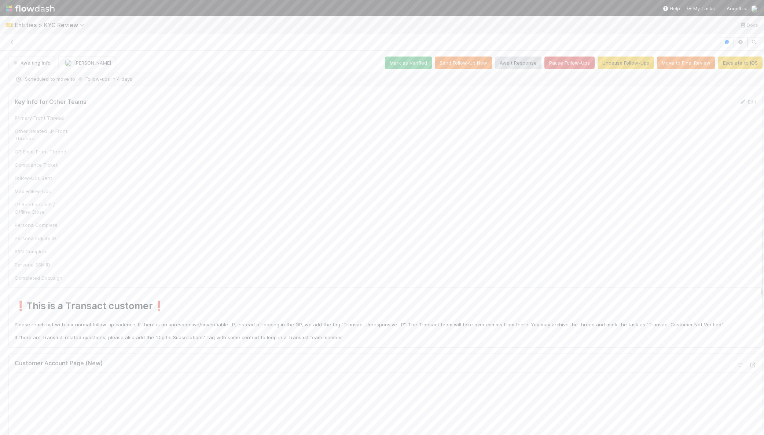 The width and height of the screenshot is (764, 435). I want to click on div: Max Follow-Ups, so click(42, 191).